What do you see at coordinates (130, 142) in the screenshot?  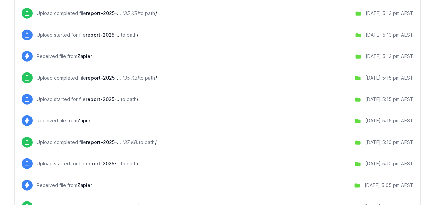 I see `i: (37 KB)` at bounding box center [130, 142].